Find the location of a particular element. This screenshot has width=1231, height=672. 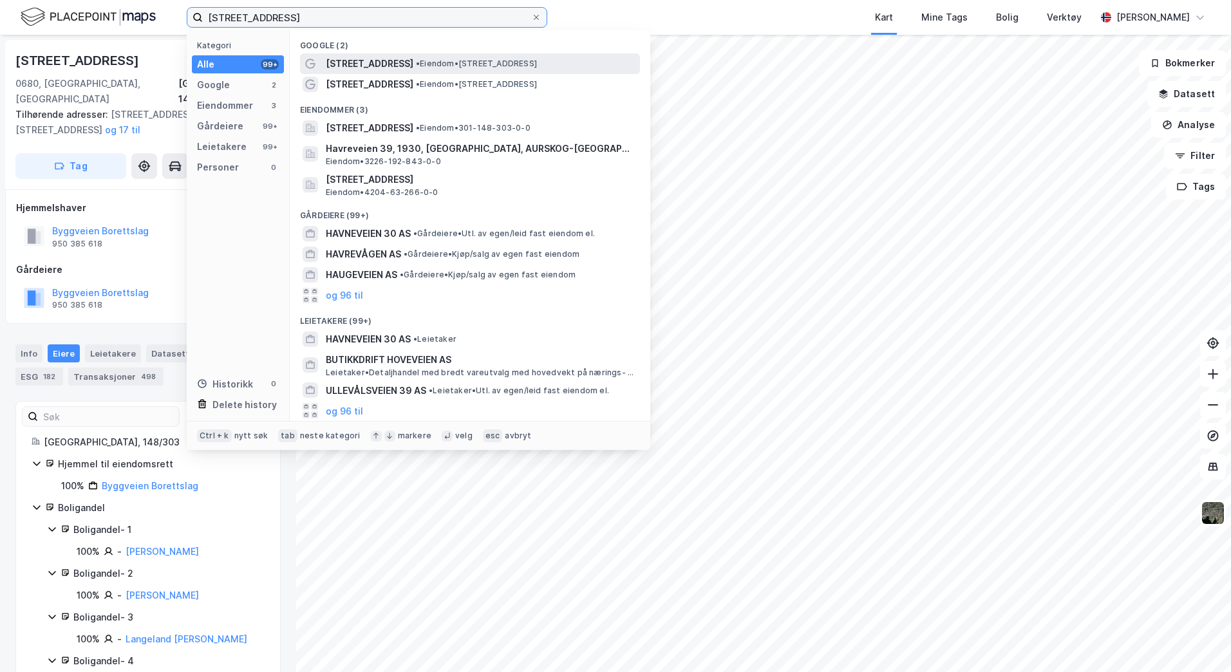

a: Byggveien Borettslag is located at coordinates (150, 486).